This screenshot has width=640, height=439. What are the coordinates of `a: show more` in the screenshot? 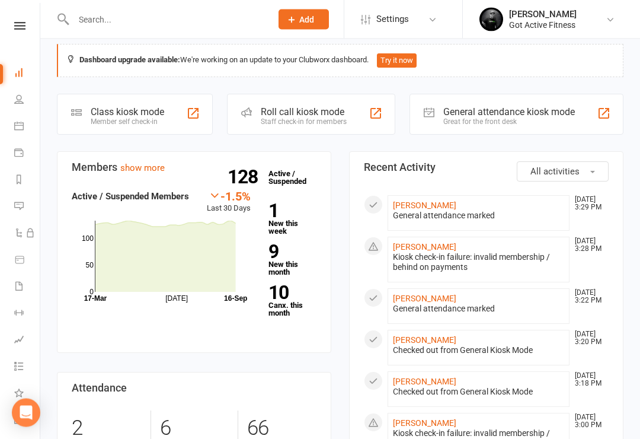 It's located at (142, 168).